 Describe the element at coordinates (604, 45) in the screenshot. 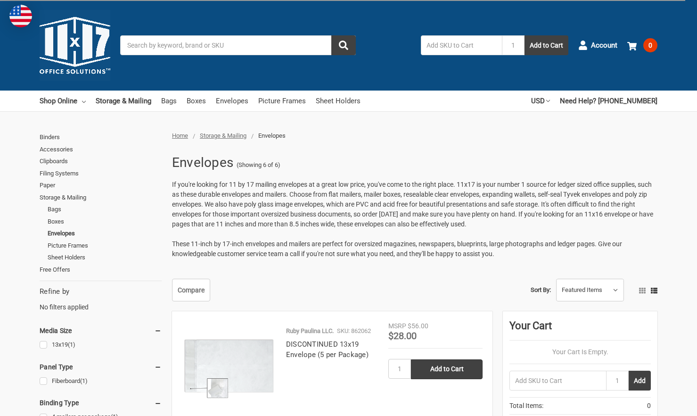

I see `span: Account` at that location.